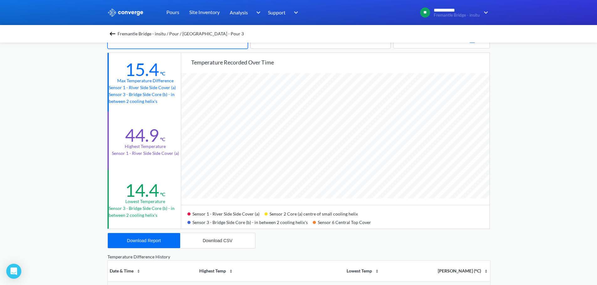  Describe the element at coordinates (126, 13) in the screenshot. I see `img: logo_ewhite.svg` at that location.